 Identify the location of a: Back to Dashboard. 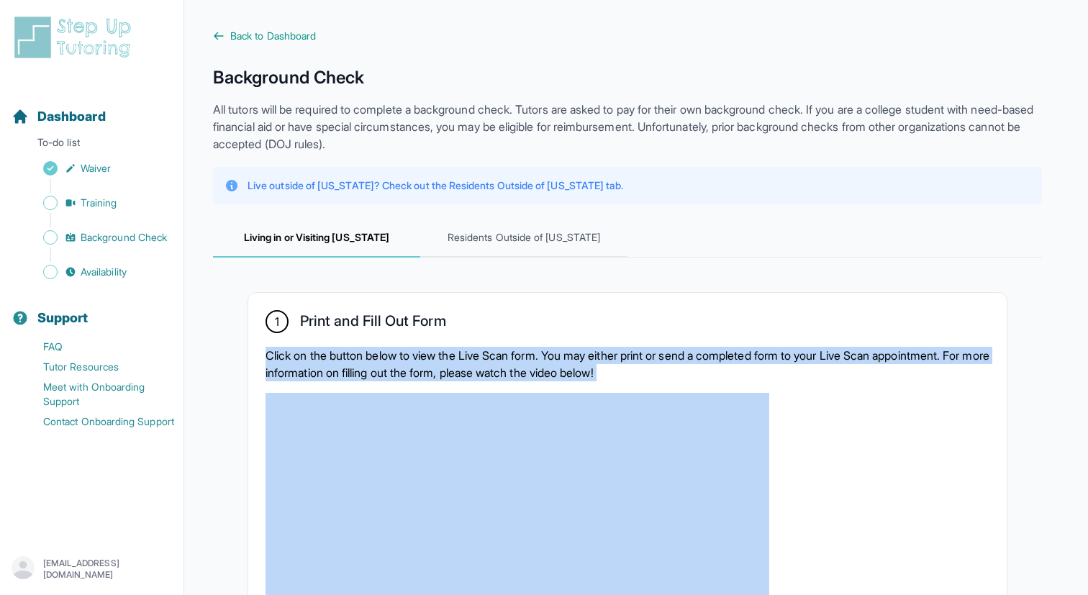
(628, 36).